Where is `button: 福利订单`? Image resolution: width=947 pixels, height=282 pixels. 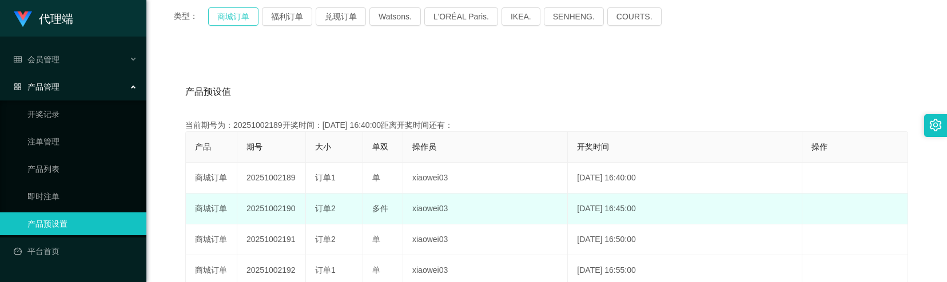
button: 福利订单 is located at coordinates (287, 17).